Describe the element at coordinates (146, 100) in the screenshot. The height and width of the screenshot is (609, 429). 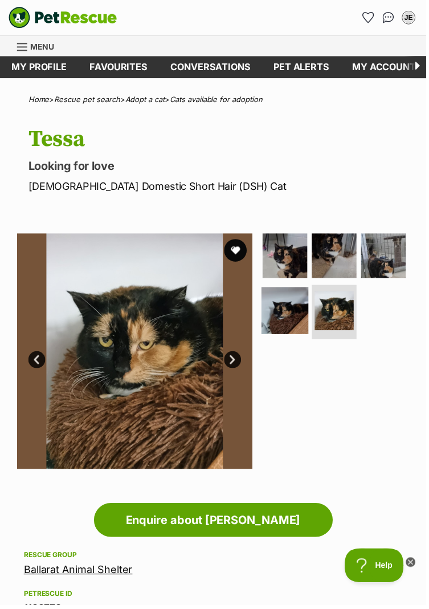
I see `a: Adopt a cat` at that location.